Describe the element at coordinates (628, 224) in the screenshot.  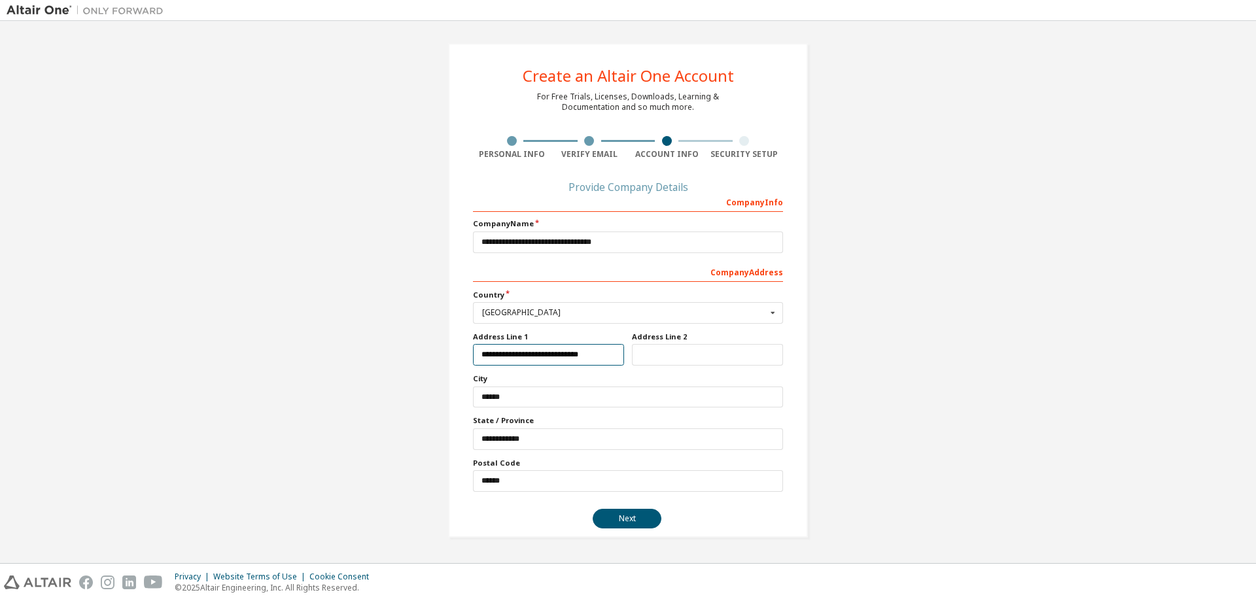
I see `label: Company Name` at that location.